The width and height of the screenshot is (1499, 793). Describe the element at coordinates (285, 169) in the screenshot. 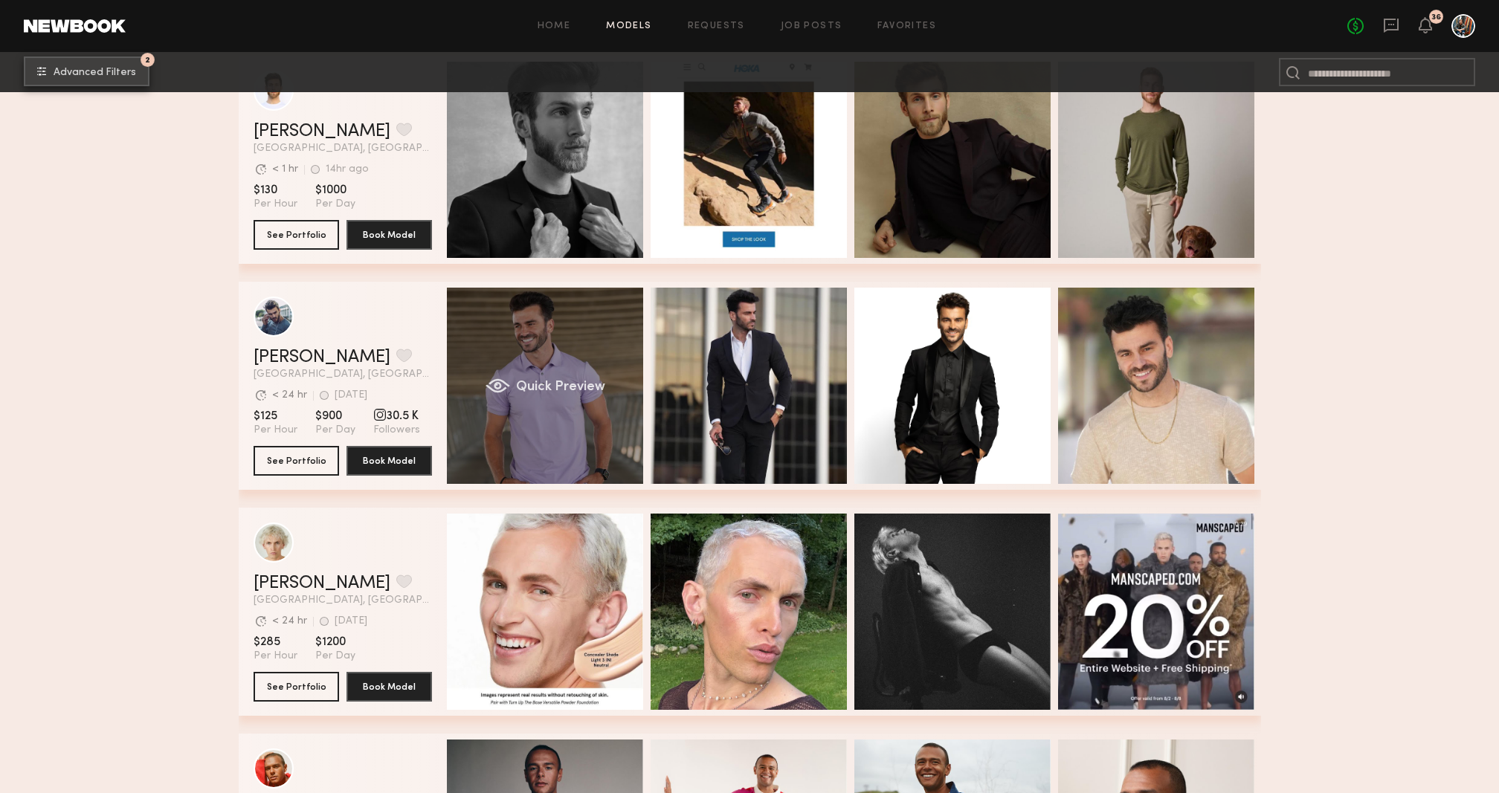

I see `div: < 1 hr` at that location.